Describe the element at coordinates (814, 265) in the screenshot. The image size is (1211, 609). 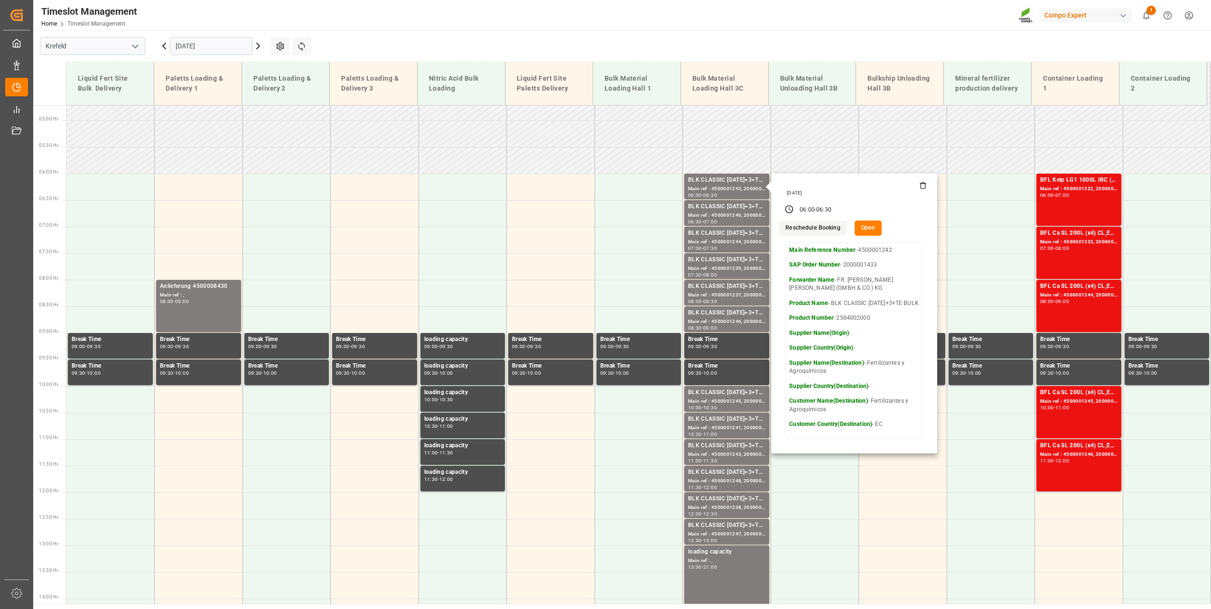
I see `strong: SAP Order Number` at that location.